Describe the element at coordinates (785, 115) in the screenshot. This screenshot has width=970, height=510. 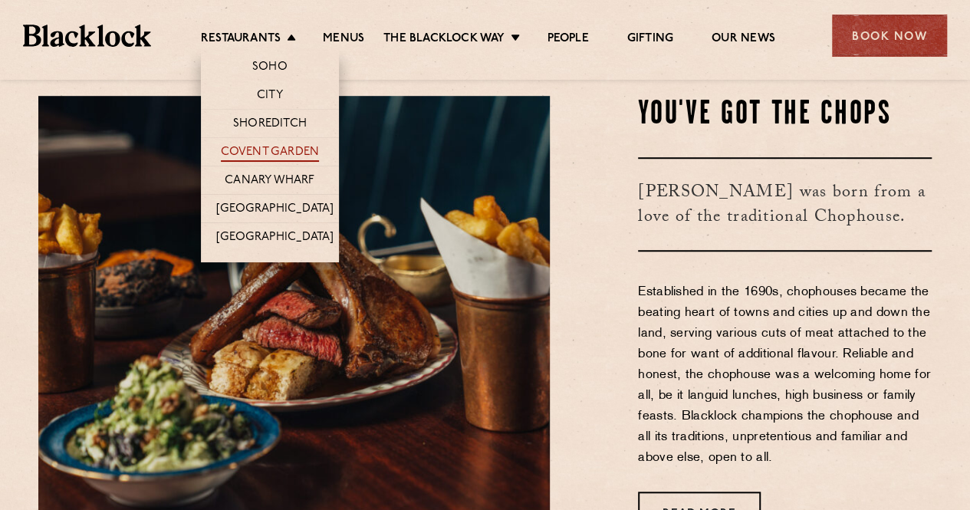
I see `h2: You've Got The Chops` at that location.